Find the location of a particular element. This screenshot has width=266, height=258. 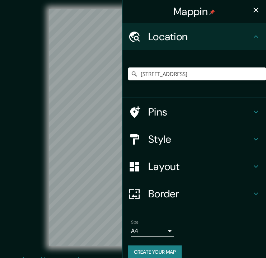

h4: Mappin is located at coordinates (194, 11).